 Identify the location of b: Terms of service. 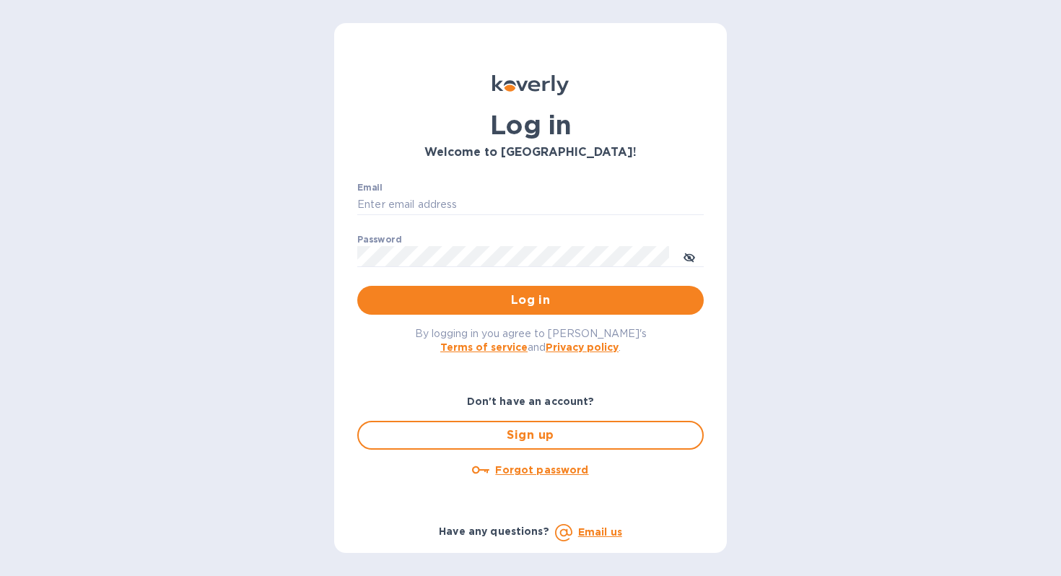
(483, 347).